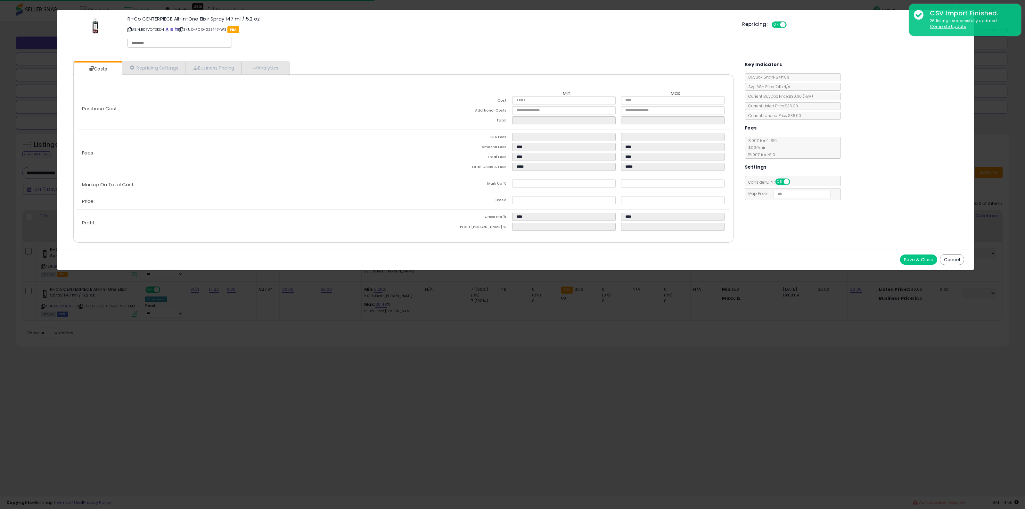 This screenshot has height=509, width=1025. I want to click on td: Total, so click(458, 121).